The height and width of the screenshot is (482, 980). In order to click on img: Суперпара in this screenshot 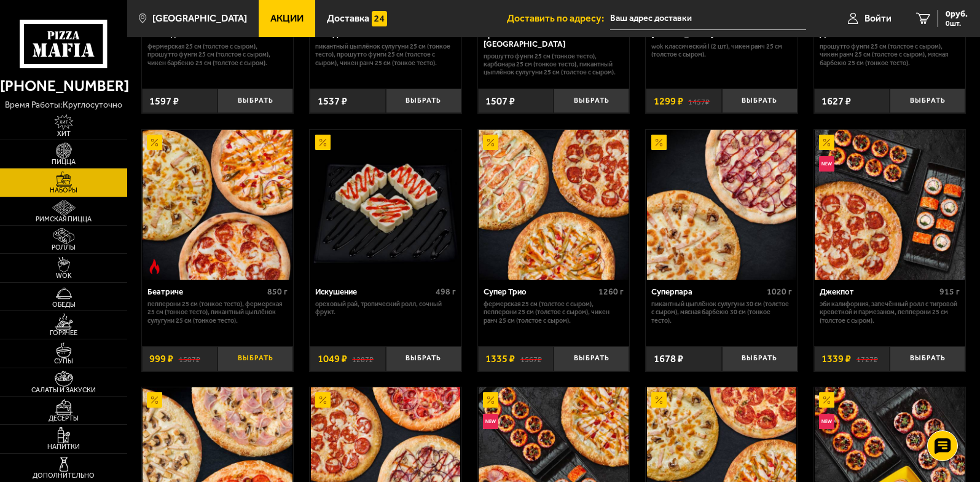, I will do `click(721, 204)`.